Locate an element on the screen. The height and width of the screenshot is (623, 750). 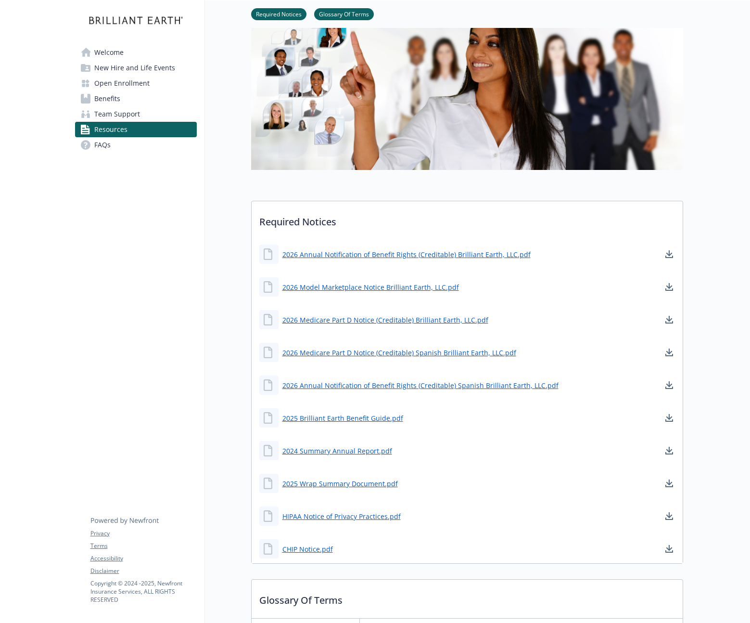
a: Team Support is located at coordinates (136, 114).